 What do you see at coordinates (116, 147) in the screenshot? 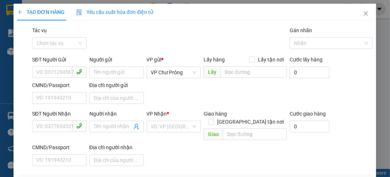
I see `div: Địa chỉ người nhận` at bounding box center [116, 147].